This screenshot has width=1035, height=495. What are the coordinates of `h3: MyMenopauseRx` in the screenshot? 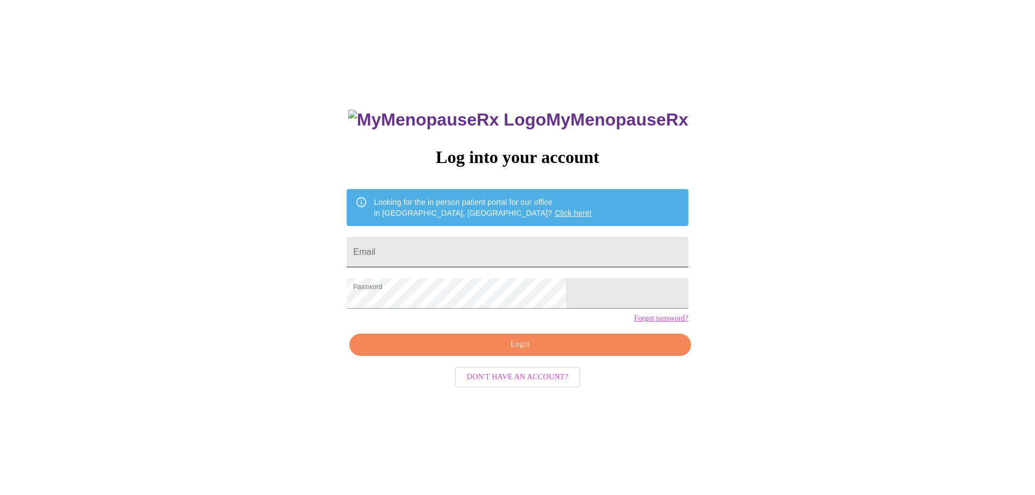 It's located at (518, 120).